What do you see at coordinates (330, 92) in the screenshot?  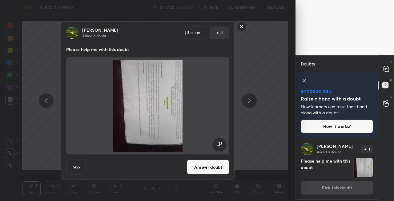 I see `img: large-star.026637fe.svg` at bounding box center [330, 92].